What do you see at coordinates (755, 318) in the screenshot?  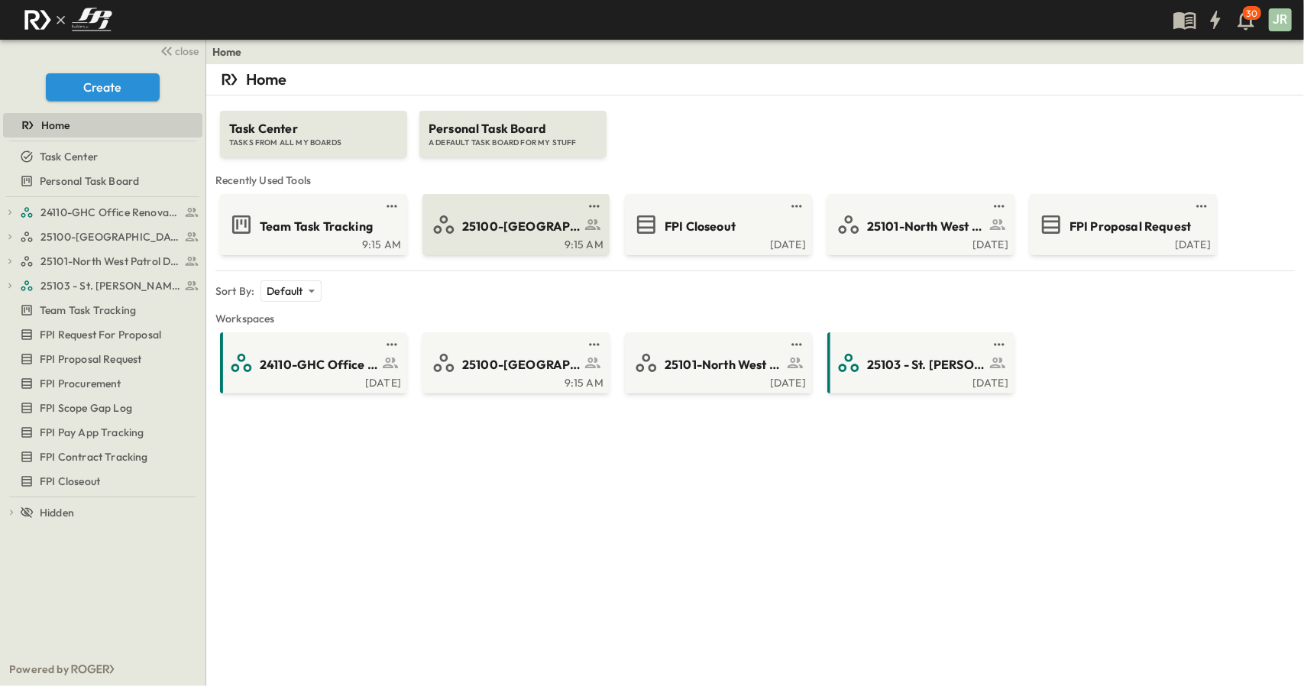 I see `span: Workspaces` at bounding box center [755, 318].